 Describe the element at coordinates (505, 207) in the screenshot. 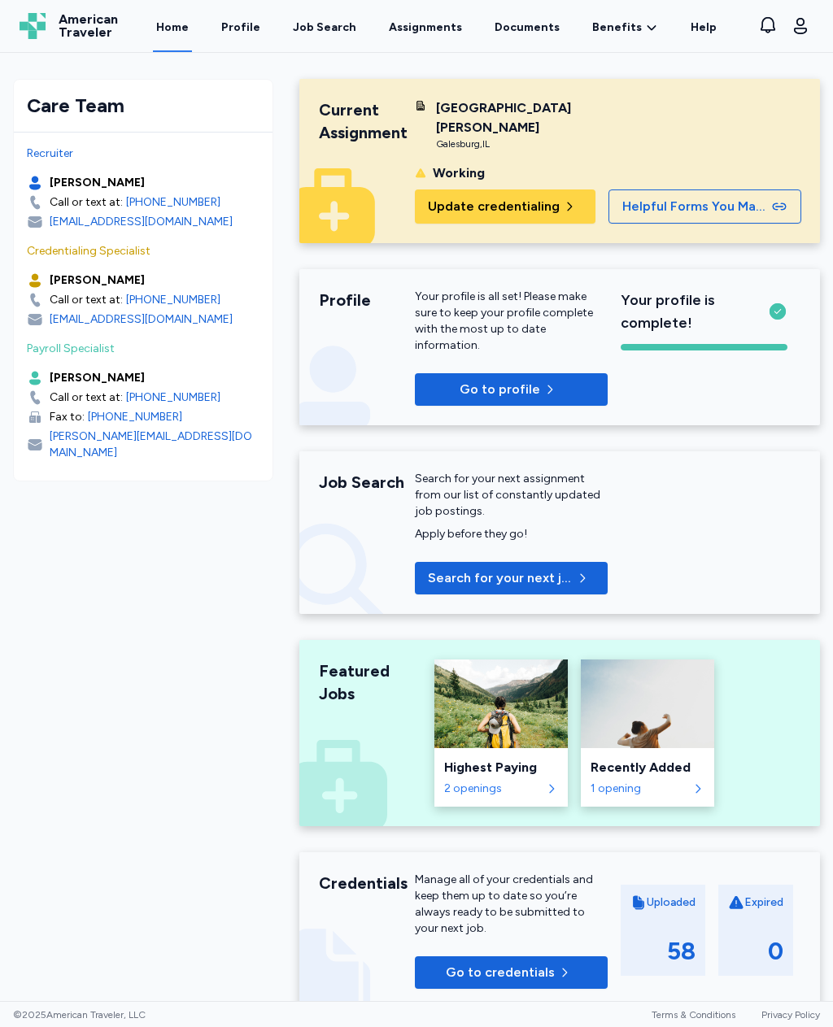

I see `button: Update credentialing` at that location.